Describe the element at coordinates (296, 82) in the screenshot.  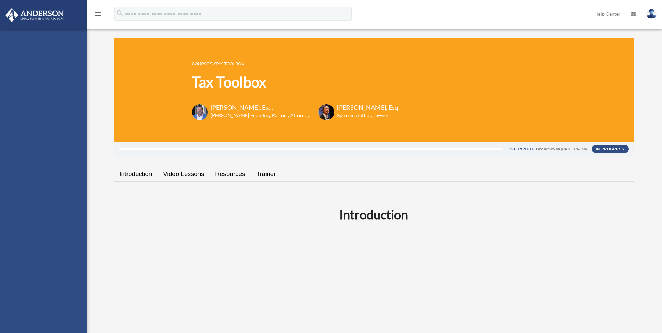
I see `h1: Tax Toolbox` at that location.